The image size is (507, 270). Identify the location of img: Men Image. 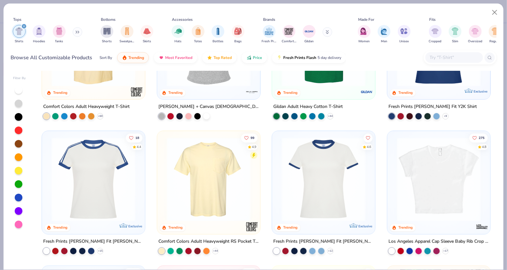
(384, 31).